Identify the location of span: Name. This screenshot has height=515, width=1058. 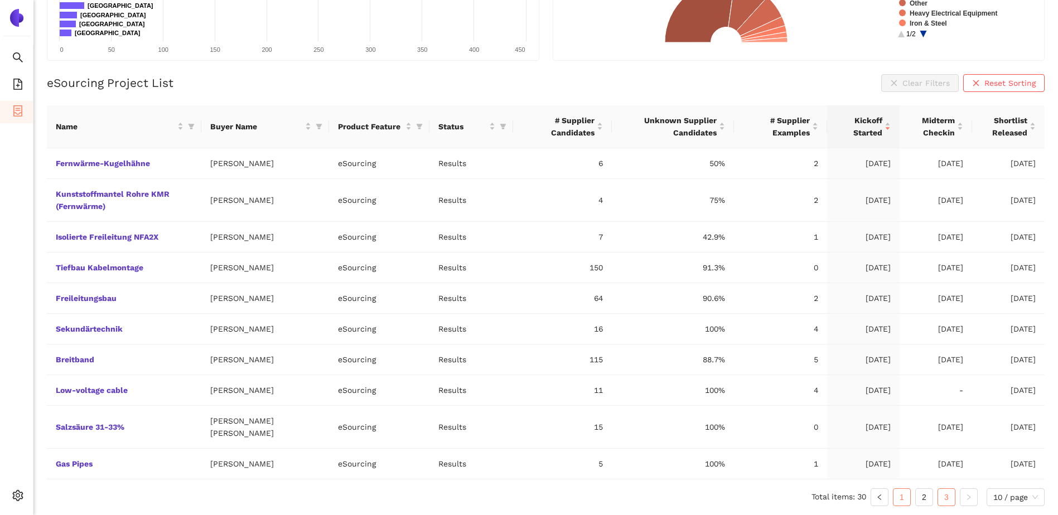
(115, 127).